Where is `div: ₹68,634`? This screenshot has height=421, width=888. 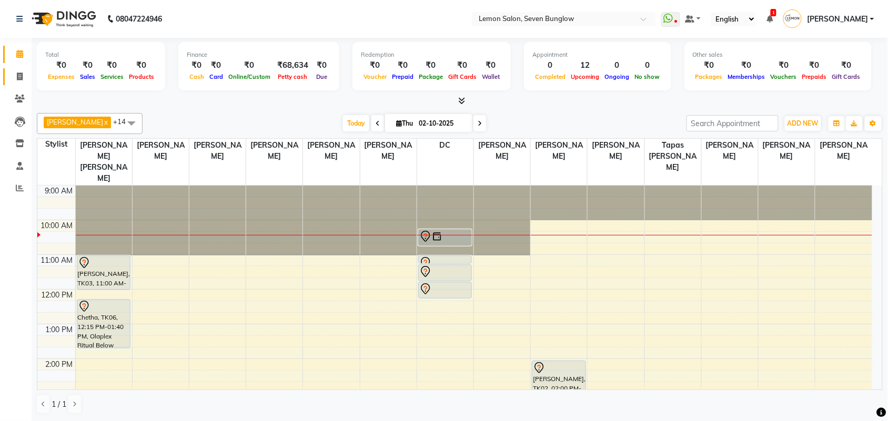 div: ₹68,634 is located at coordinates (292, 65).